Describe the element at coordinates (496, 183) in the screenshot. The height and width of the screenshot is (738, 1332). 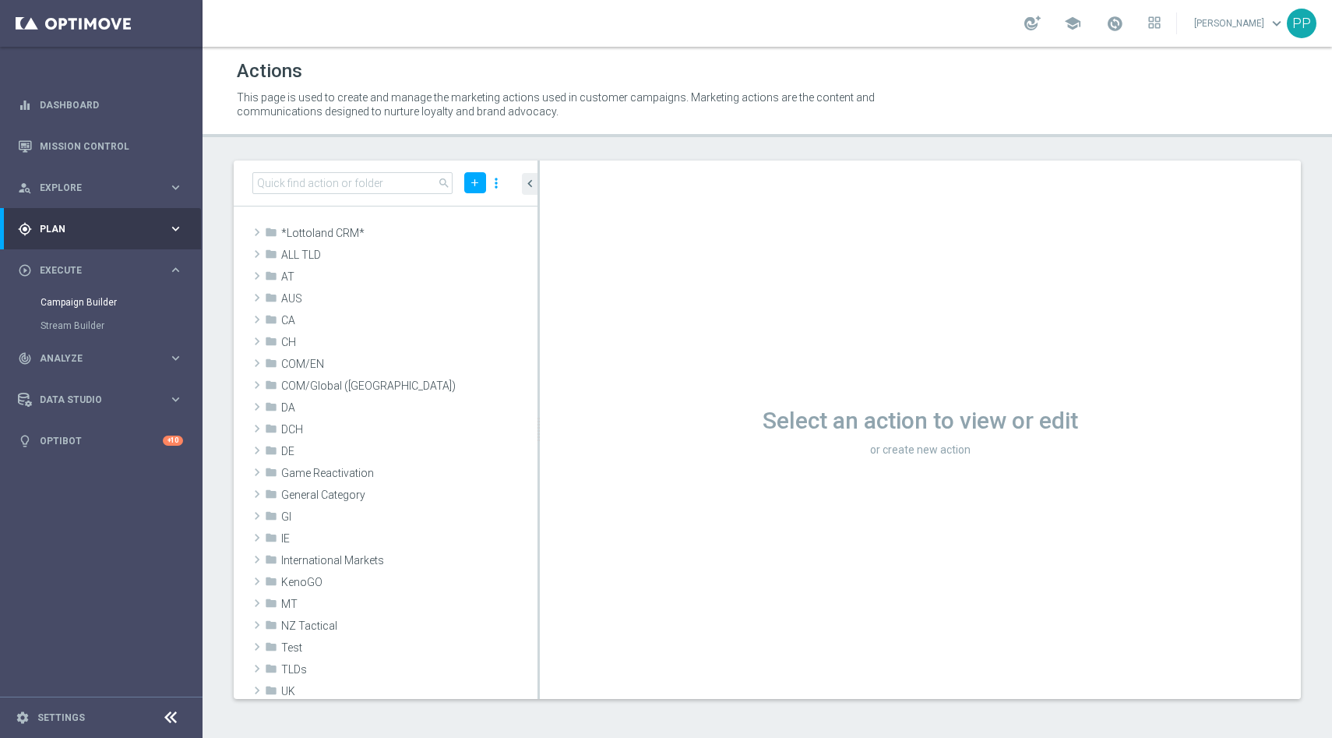
I see `i: more_vert` at that location.